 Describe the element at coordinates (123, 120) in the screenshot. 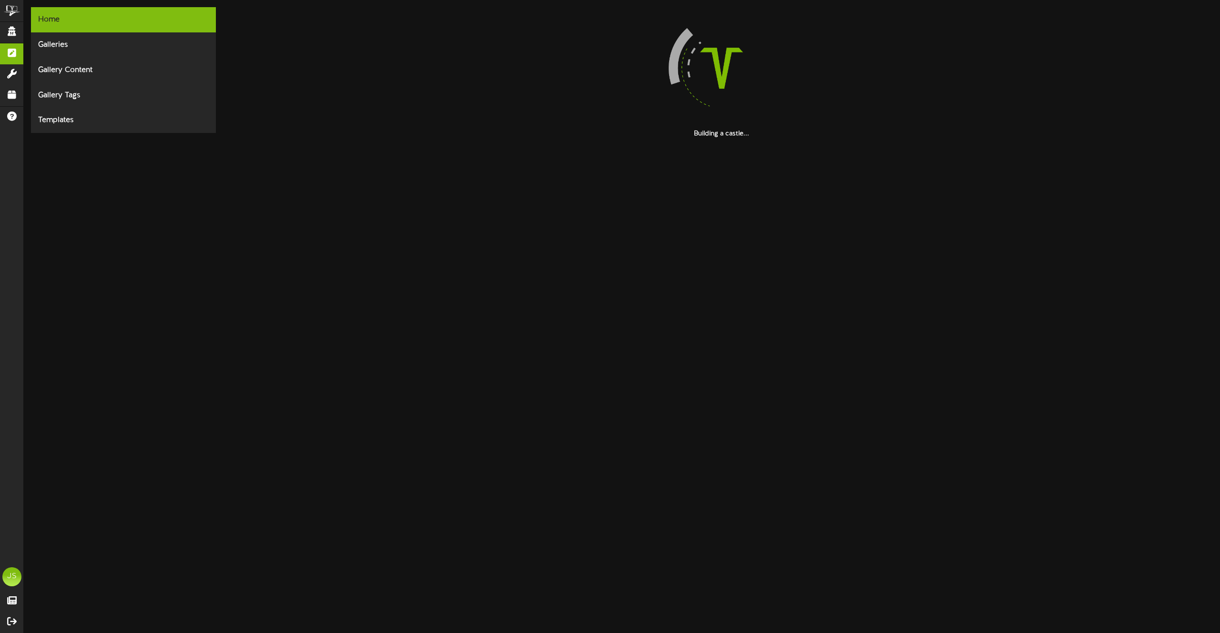

I see `div: Templates` at that location.